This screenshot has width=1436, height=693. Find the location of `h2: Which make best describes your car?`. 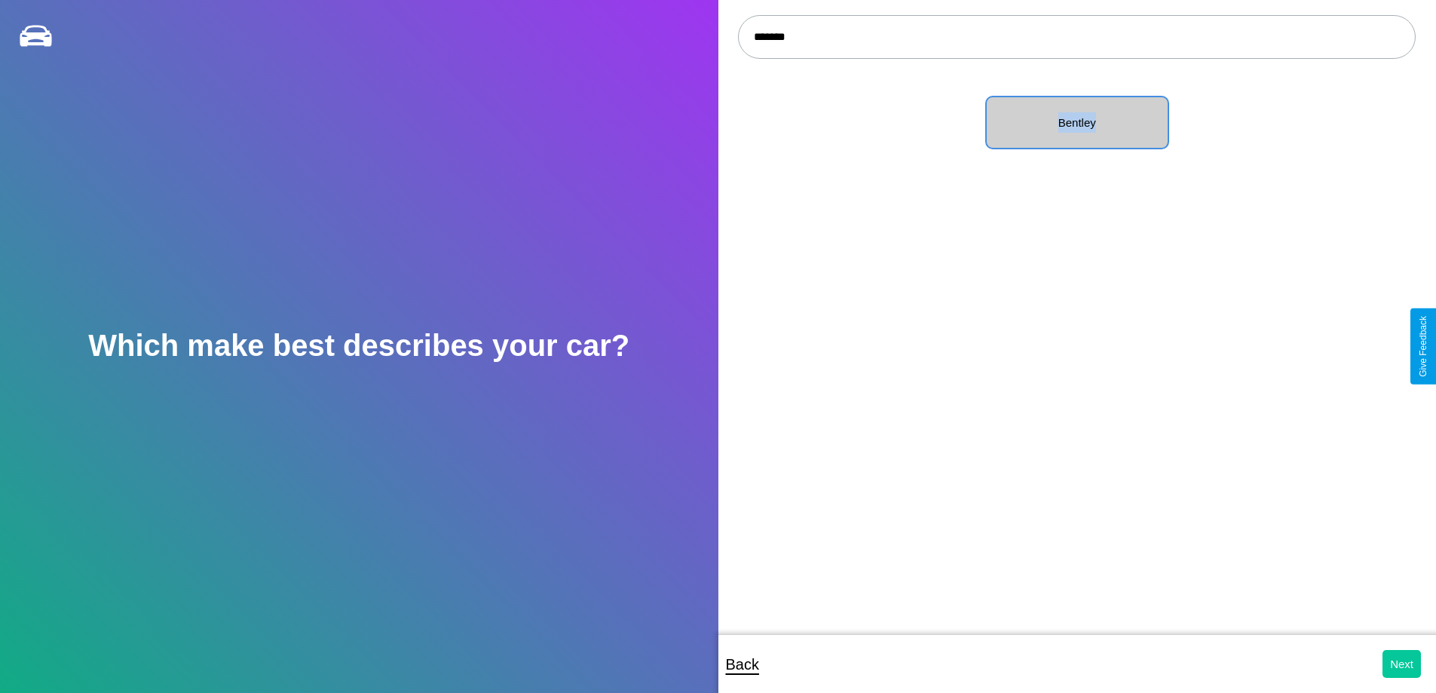

h2: Which make best describes your car? is located at coordinates (359, 345).